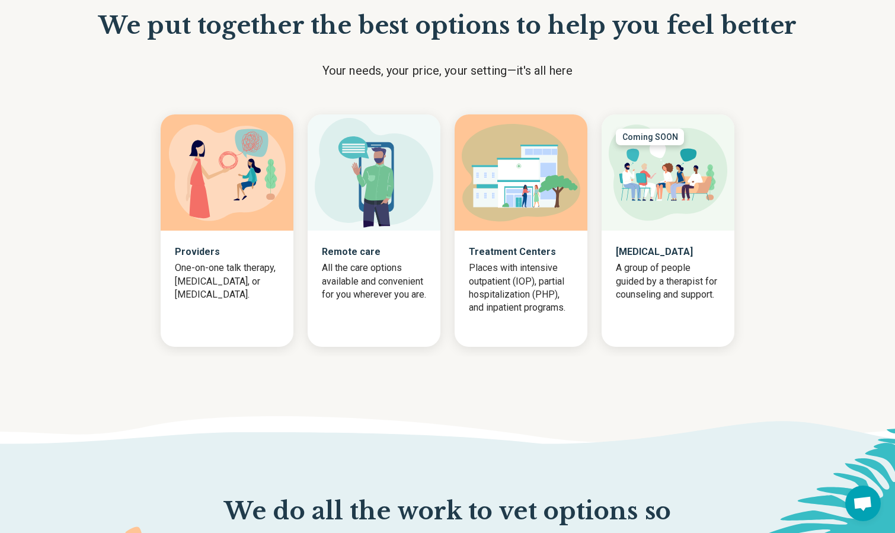 The width and height of the screenshot is (895, 533). Describe the element at coordinates (521, 288) in the screenshot. I see `p: Places with intensive outpatient (IOP), partial hospitalization (PHP), and inpatient programs.` at that location.